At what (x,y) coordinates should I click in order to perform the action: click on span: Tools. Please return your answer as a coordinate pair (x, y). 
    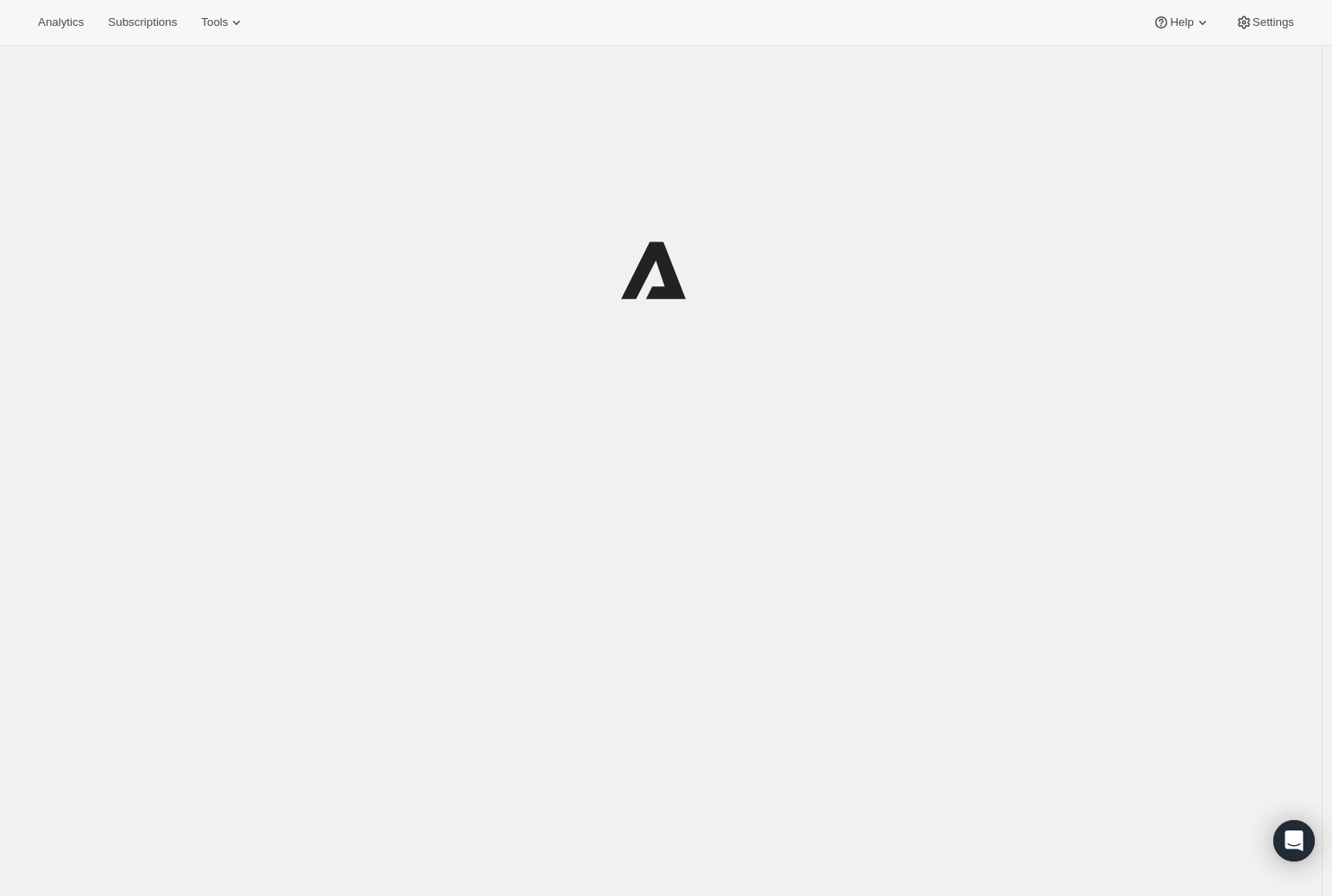
    Looking at the image, I should click on (214, 22).